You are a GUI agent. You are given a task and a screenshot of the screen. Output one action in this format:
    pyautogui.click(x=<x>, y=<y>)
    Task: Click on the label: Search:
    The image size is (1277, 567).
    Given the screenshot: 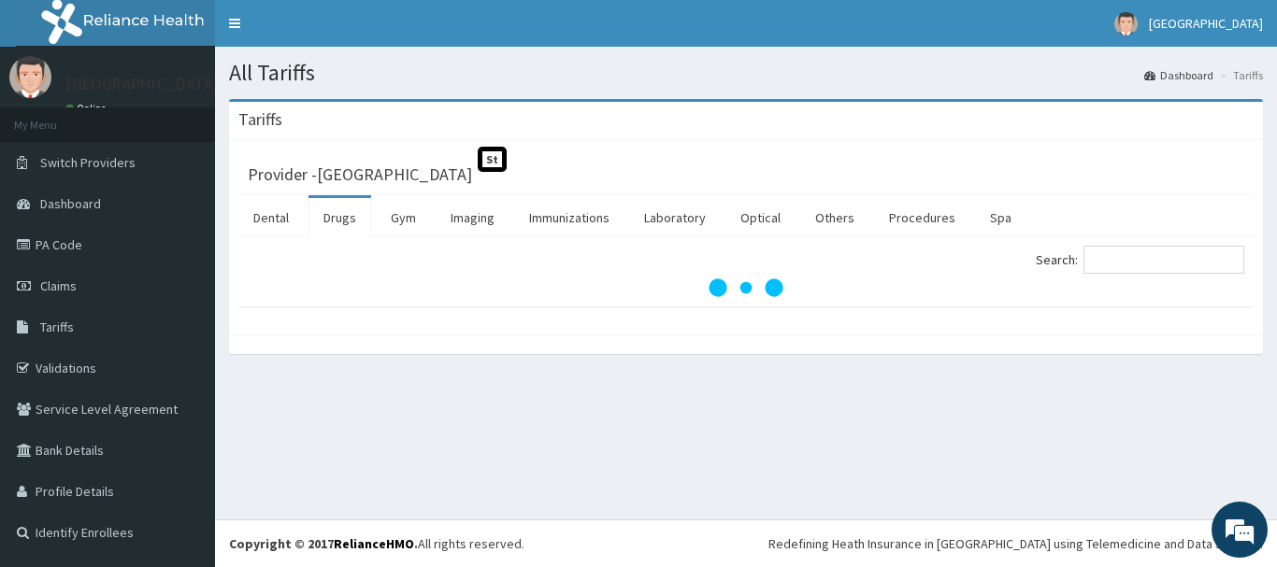 What is the action you would take?
    pyautogui.click(x=1139, y=260)
    